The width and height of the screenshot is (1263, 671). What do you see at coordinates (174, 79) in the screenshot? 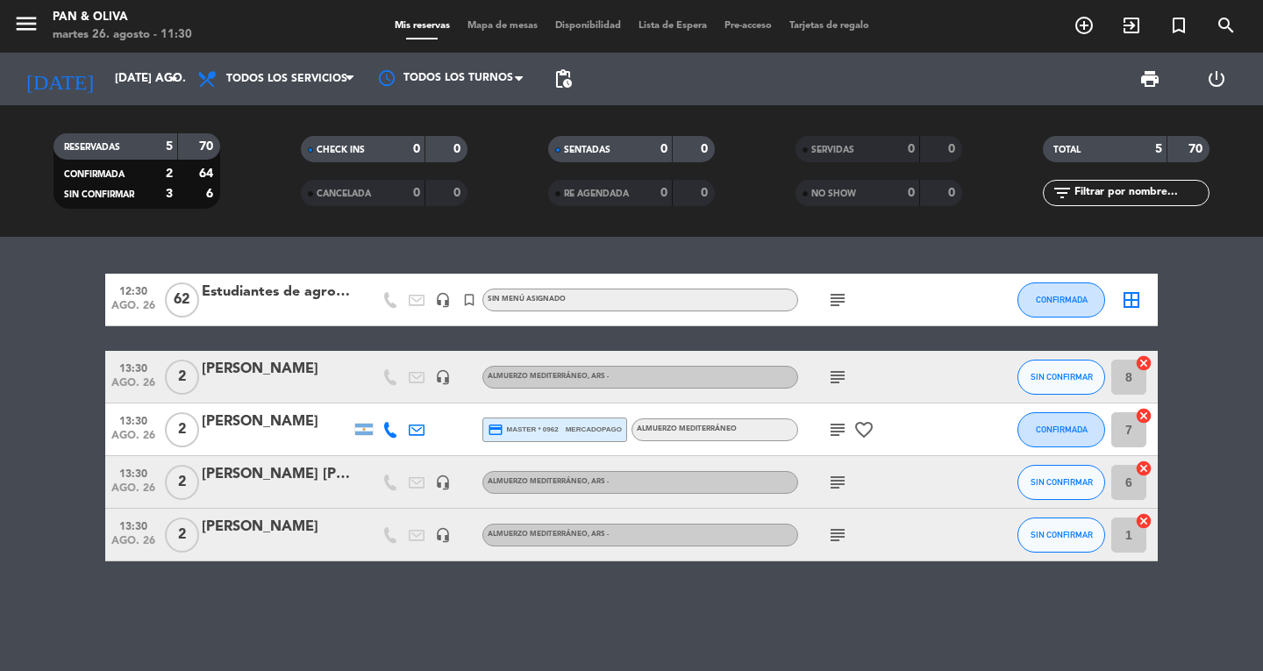
I see `i: arrow_drop_down` at bounding box center [174, 79].